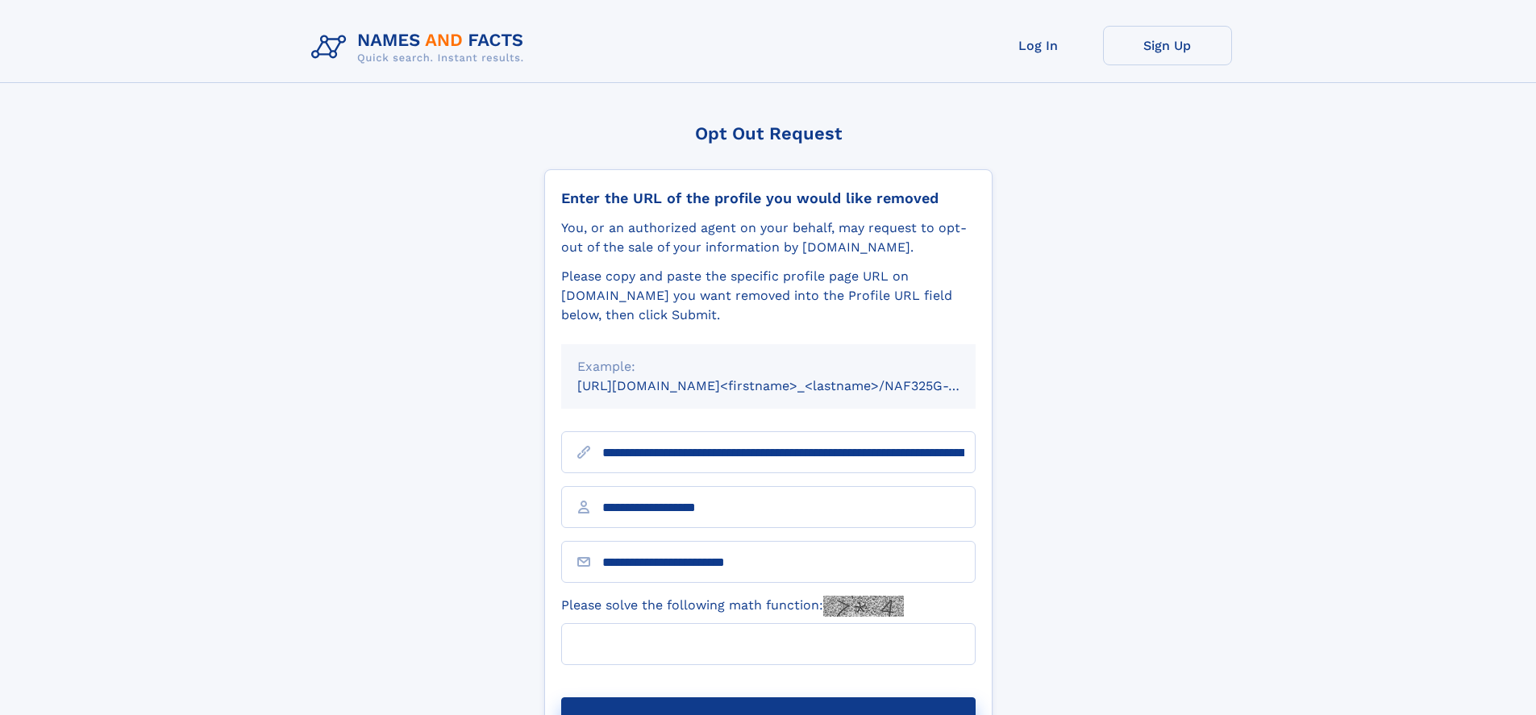 The height and width of the screenshot is (715, 1536). I want to click on div: Opt Out Request, so click(769, 133).